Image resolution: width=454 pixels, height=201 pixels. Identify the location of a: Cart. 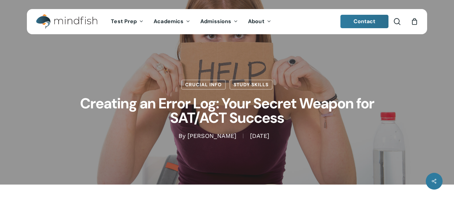
(414, 22).